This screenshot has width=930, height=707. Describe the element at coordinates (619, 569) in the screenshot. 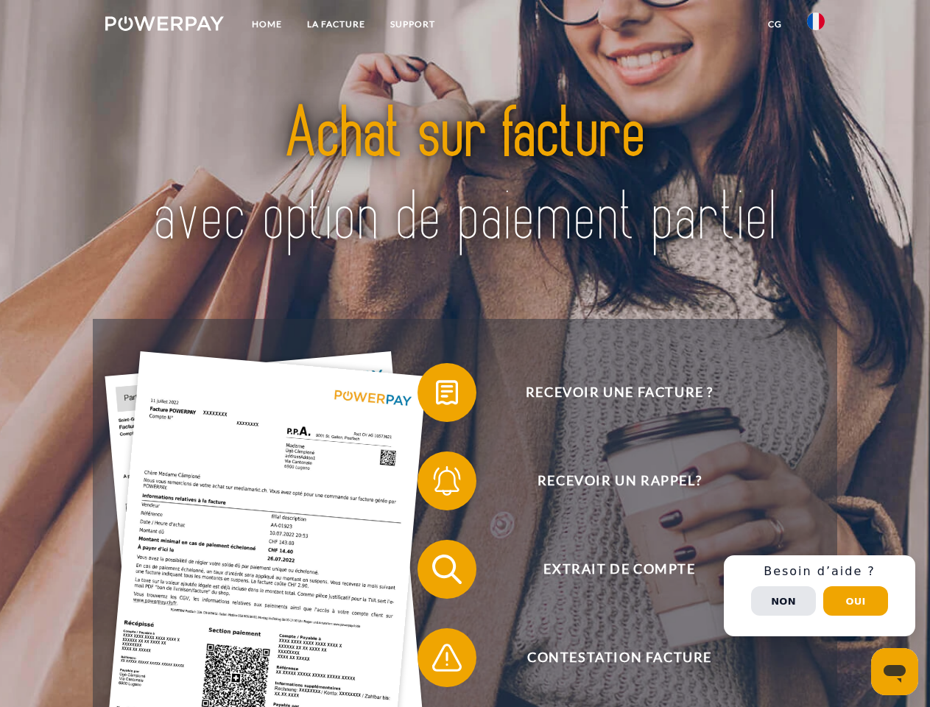

I see `span: Extrait de compte` at that location.